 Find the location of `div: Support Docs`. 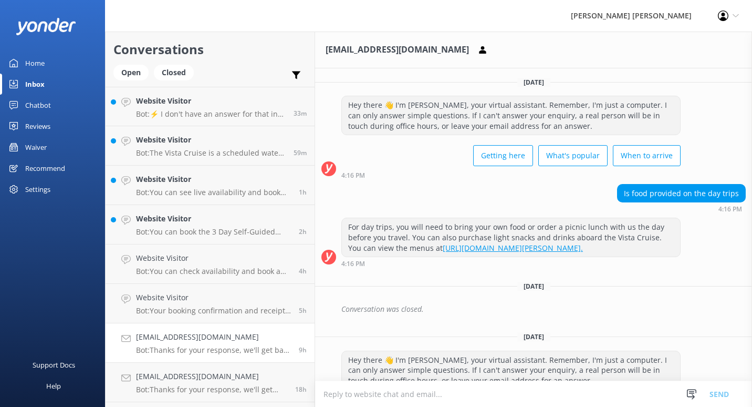

div: Support Docs is located at coordinates (54, 365).